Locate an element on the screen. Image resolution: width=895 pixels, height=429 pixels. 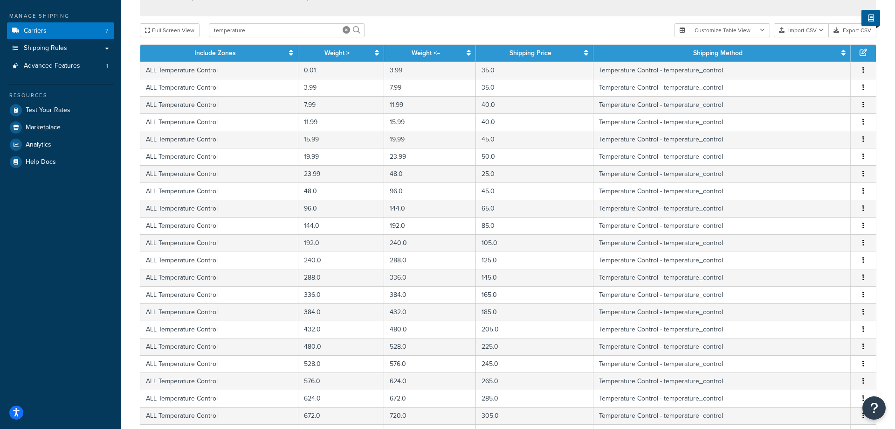
span: 7 is located at coordinates (107, 31).